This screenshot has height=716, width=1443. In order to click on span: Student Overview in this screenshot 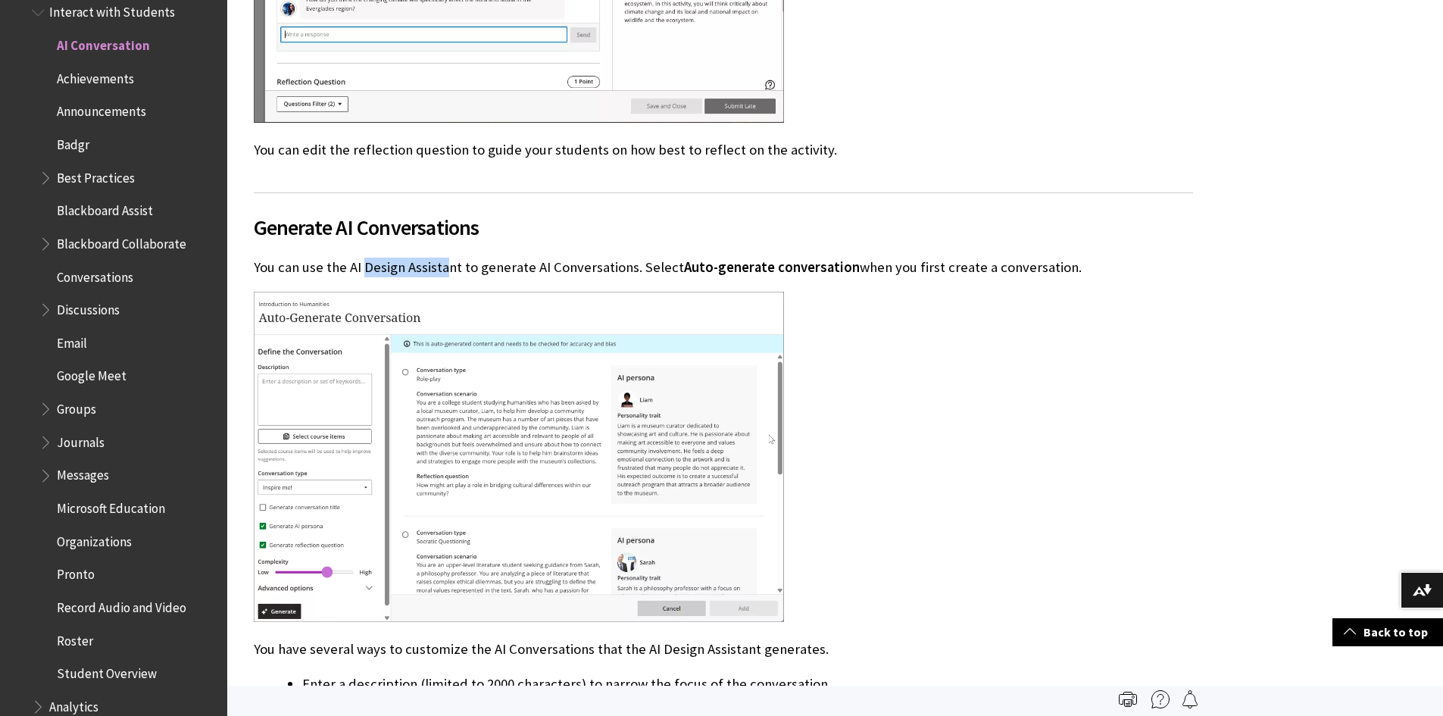, I will do `click(107, 671)`.